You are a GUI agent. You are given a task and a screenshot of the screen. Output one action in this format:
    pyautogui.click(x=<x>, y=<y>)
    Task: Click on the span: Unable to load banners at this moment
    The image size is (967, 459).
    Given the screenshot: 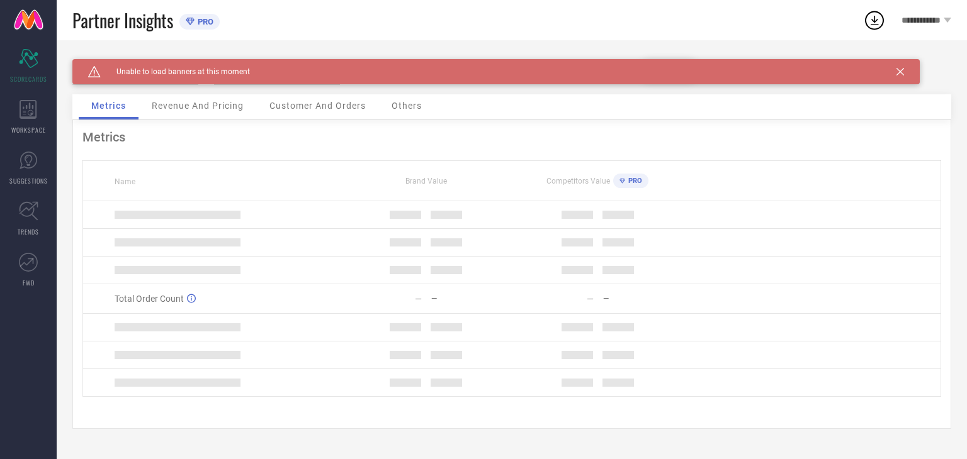 What is the action you would take?
    pyautogui.click(x=175, y=72)
    